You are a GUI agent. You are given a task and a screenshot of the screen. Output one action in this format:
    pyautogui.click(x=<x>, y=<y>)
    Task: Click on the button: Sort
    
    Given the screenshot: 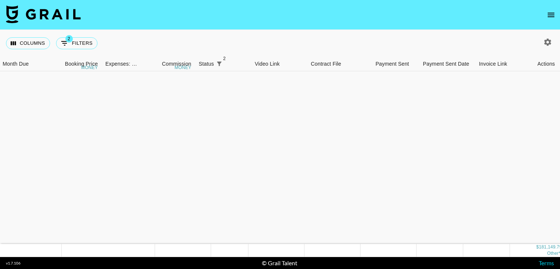 What is the action you would take?
    pyautogui.click(x=230, y=64)
    